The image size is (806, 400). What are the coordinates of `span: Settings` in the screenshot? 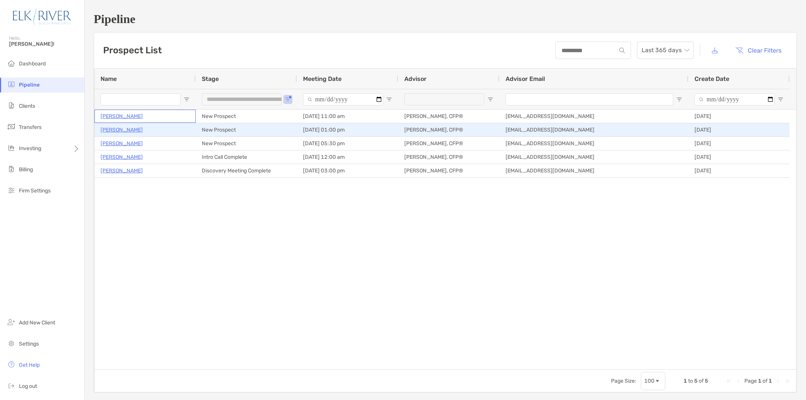 It's located at (29, 344).